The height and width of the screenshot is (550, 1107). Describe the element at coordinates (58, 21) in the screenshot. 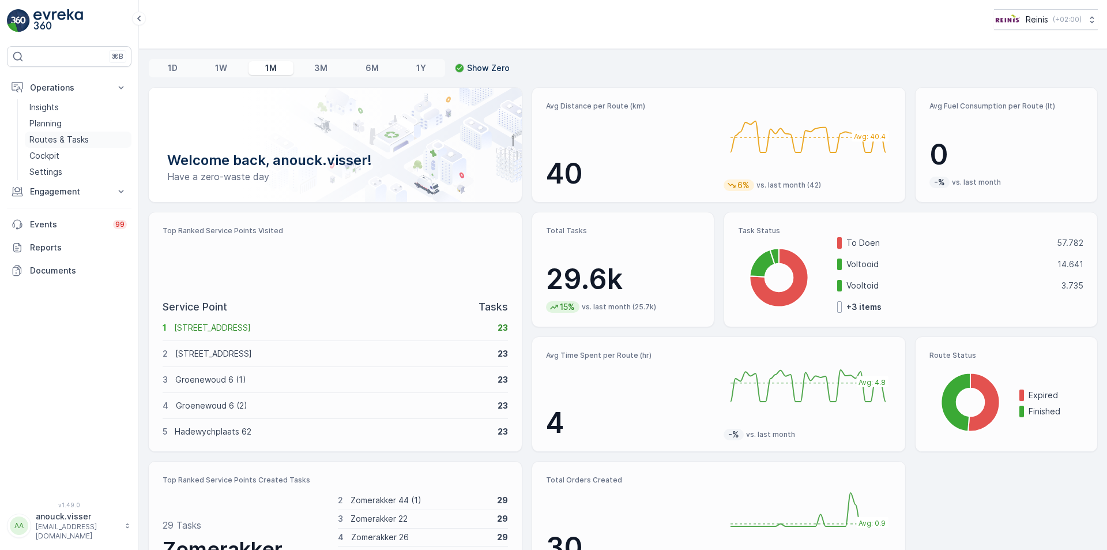

I see `img: logo_light-DOdMpM7g.png` at that location.